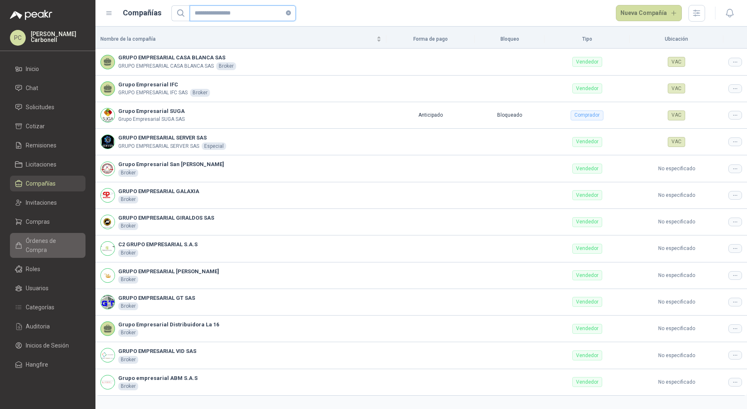  What do you see at coordinates (649, 13) in the screenshot?
I see `button: Nueva Compañía` at bounding box center [649, 13].